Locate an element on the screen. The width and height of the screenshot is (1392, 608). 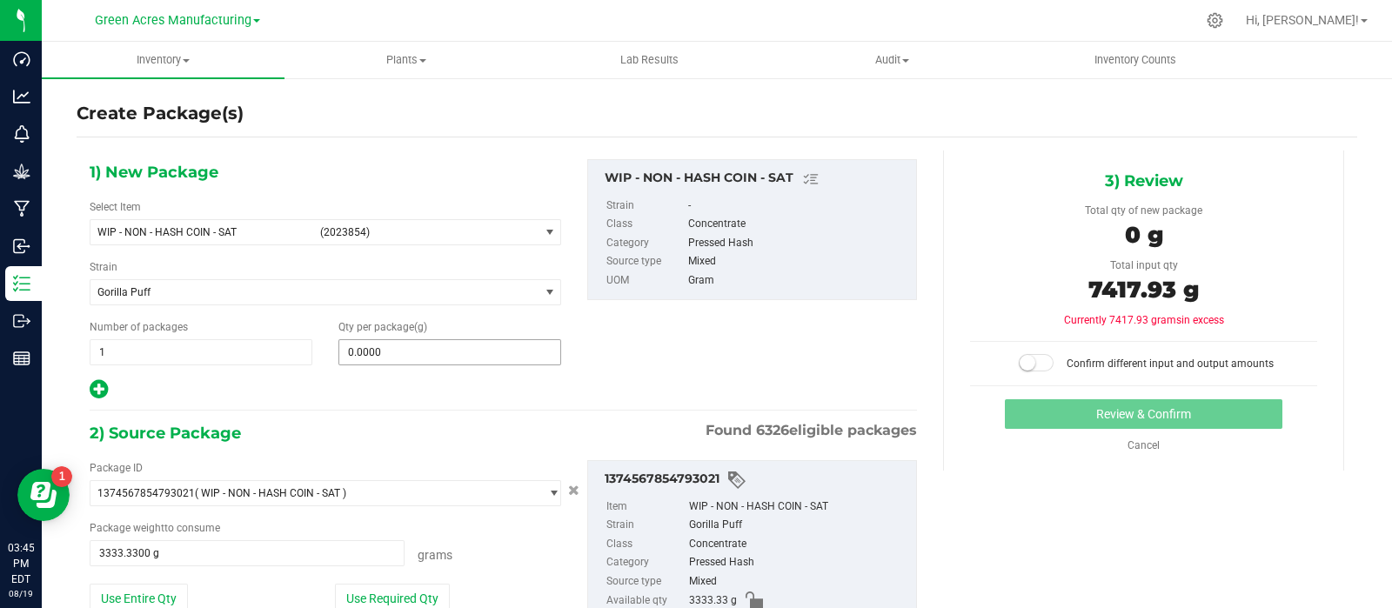
span: Total qty of new package is located at coordinates (1143, 211).